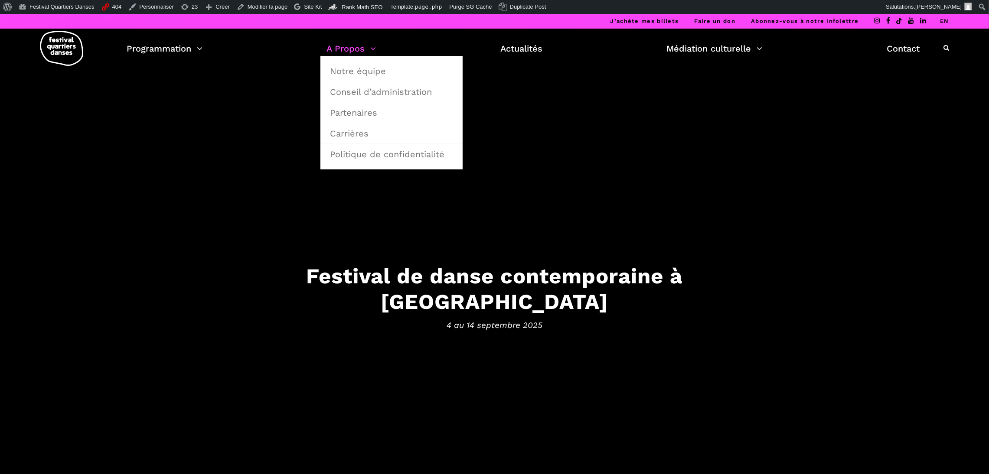  What do you see at coordinates (392, 92) in the screenshot?
I see `a: Conseil d’administration` at bounding box center [392, 92].